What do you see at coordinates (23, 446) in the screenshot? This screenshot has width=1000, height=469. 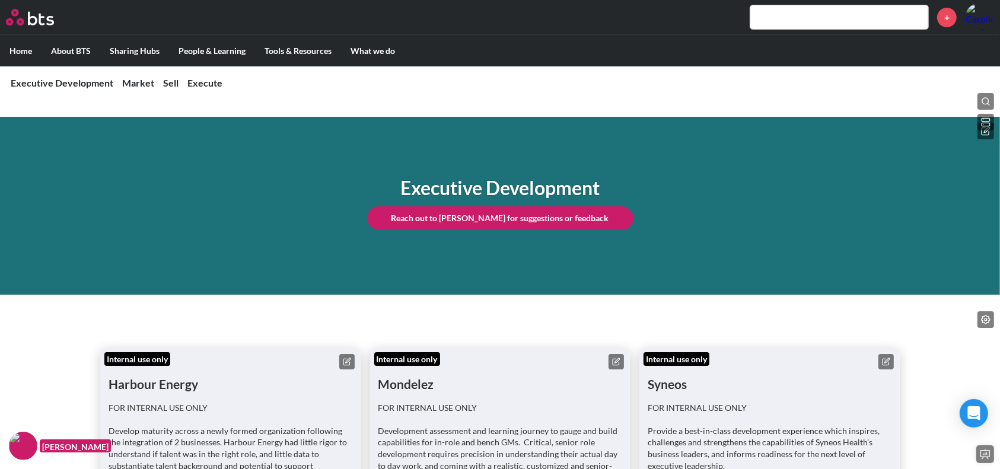 I see `img: F` at bounding box center [23, 446].